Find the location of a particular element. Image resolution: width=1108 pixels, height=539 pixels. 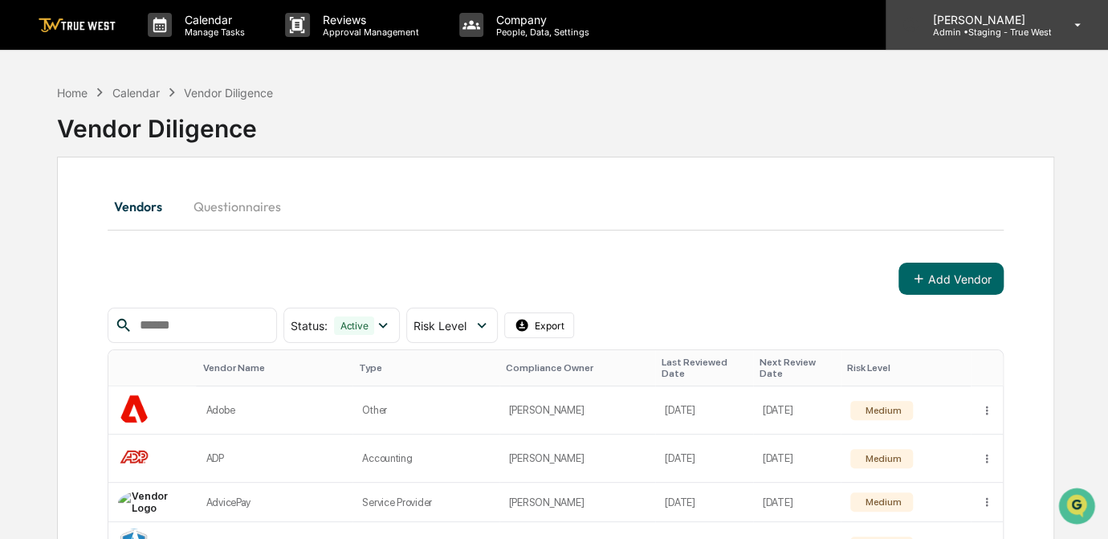

a: 🖐️Preclearance is located at coordinates (59, 210).